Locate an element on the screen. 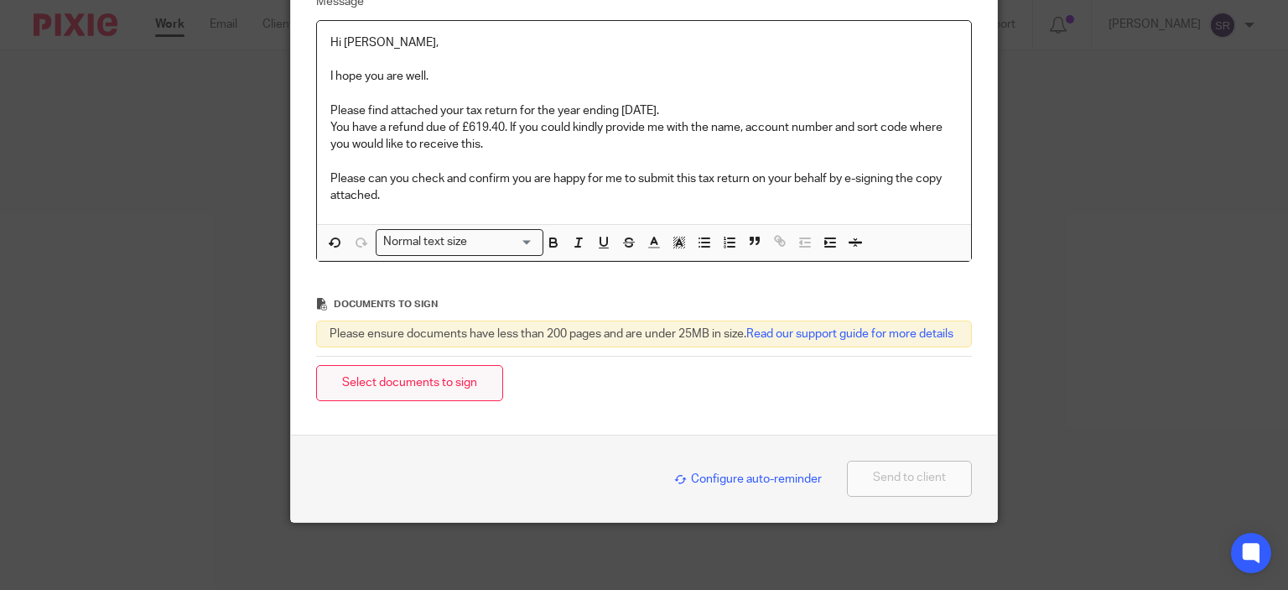 This screenshot has width=1288, height=590. p: I hope you are well. is located at coordinates (644, 76).